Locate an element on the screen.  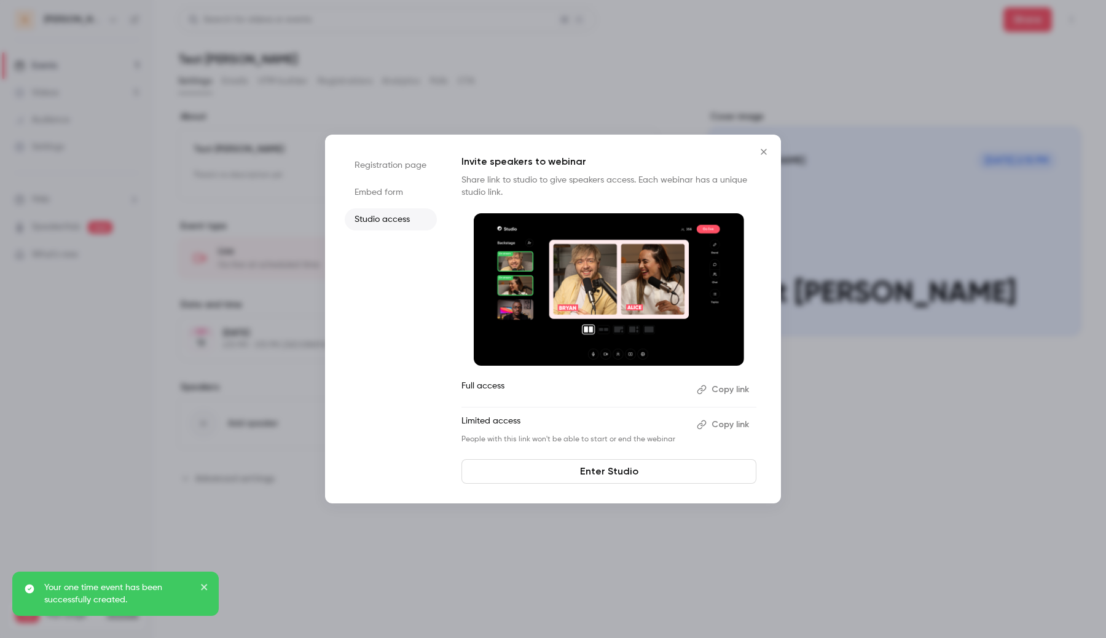
p: Share link to studio to give speakers access. Each webinar has a unique studio link. is located at coordinates (609, 186).